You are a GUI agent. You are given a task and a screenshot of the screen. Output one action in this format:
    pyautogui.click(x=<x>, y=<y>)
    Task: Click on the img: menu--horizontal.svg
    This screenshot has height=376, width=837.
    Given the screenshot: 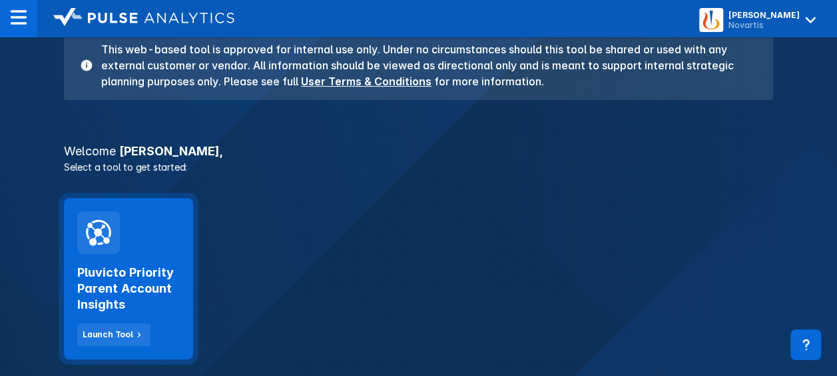 What is the action you would take?
    pyautogui.click(x=19, y=17)
    